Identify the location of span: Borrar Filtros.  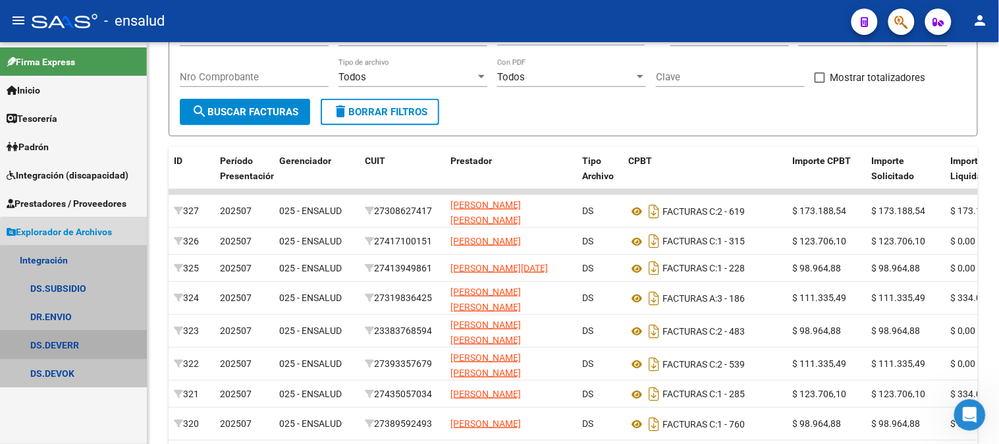
(380, 112).